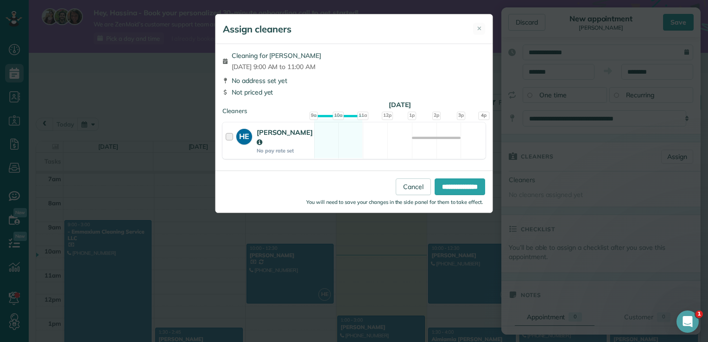  Describe the element at coordinates (244, 135) in the screenshot. I see `strong: HE` at that location.